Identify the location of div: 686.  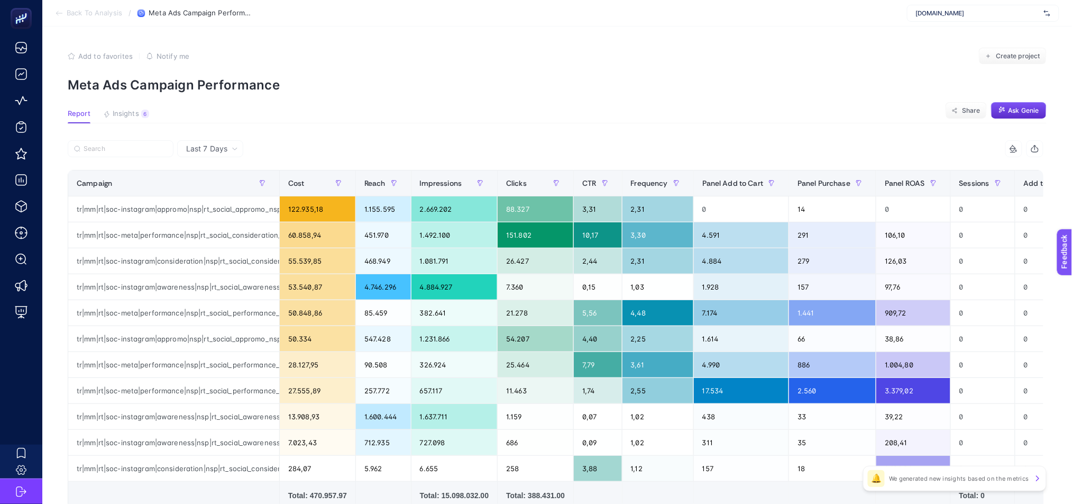
(535, 442).